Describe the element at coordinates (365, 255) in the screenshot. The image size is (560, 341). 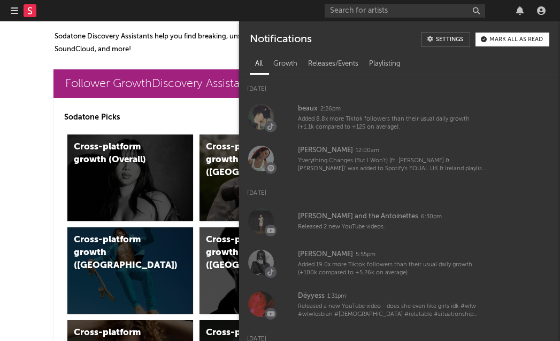
I see `div: 5:55pm` at that location.